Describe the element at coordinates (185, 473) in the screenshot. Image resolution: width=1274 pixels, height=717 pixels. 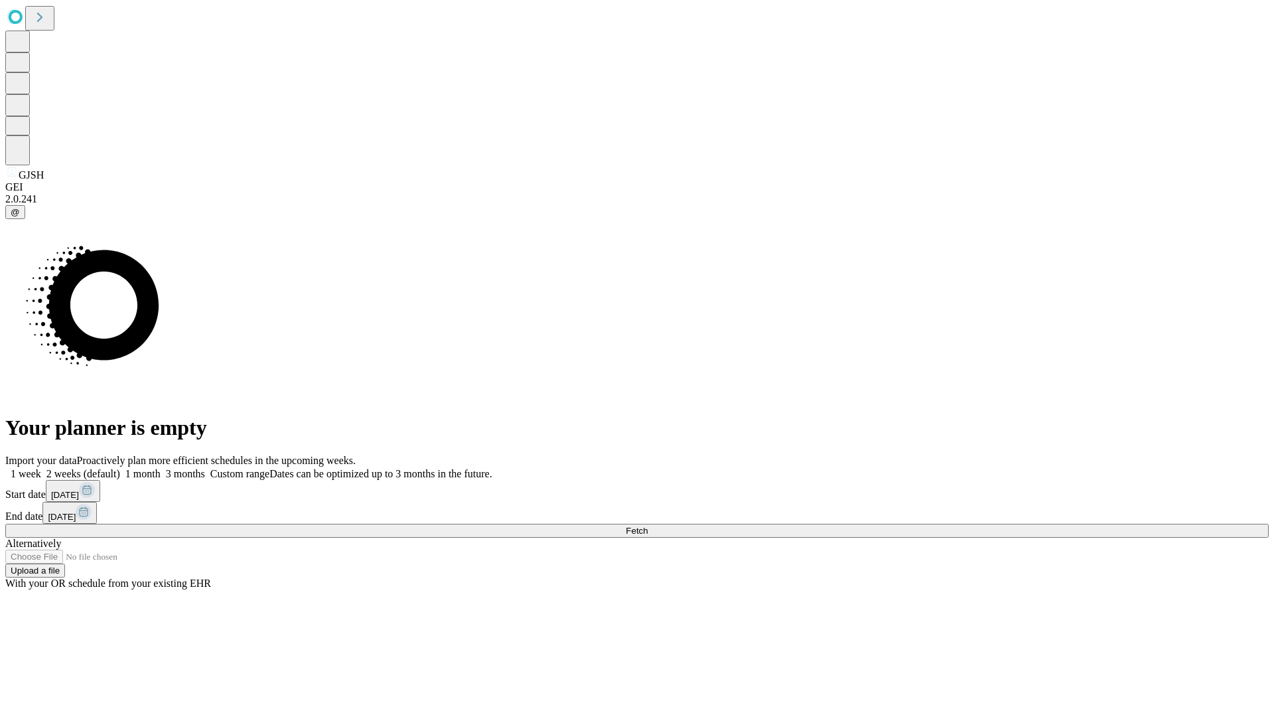
I see `span: 3 months` at that location.